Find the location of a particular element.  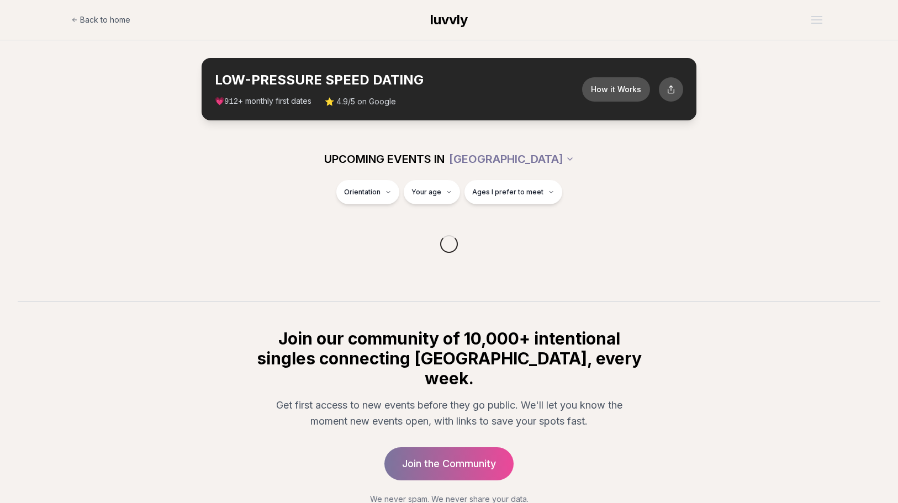

span: 912 is located at coordinates (231, 102).